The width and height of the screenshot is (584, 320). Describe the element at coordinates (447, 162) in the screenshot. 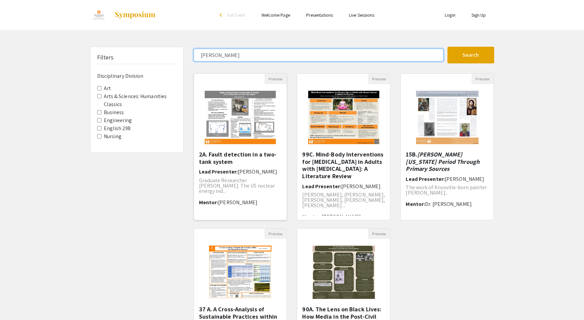

I see `h5: 15B.` at that location.